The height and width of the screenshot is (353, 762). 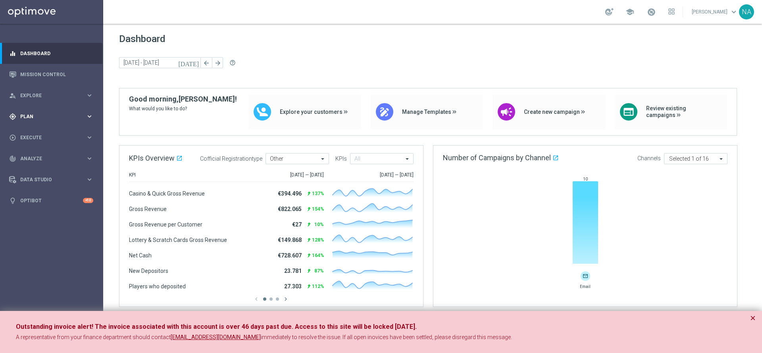 I want to click on div: Plan, so click(x=47, y=117).